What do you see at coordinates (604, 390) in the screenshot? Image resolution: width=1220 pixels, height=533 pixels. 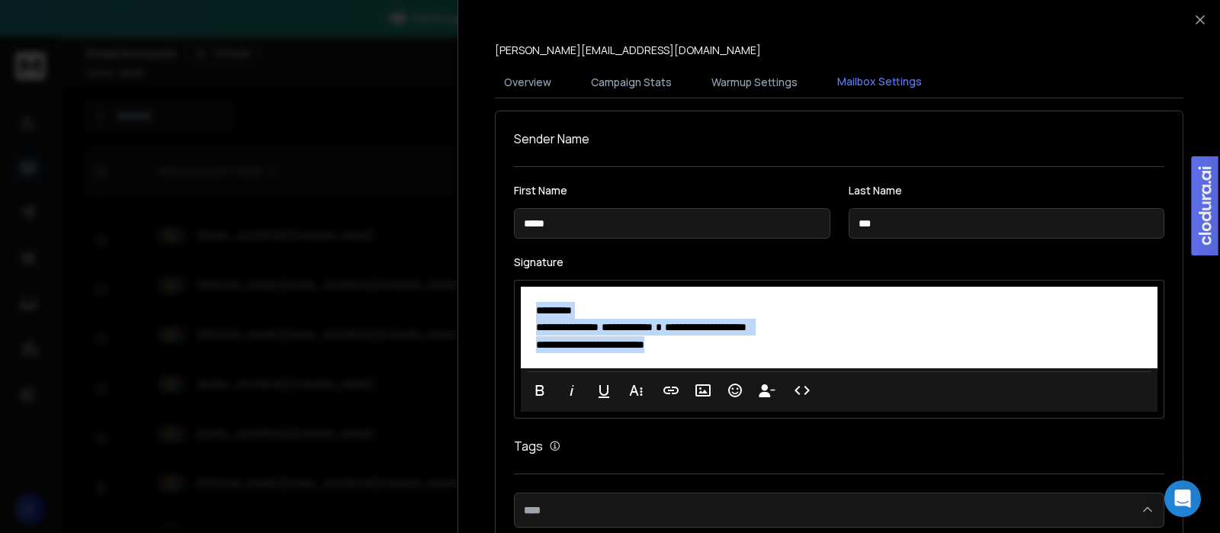 I see `button: Underline (Ctrl+U)` at bounding box center [604, 390].